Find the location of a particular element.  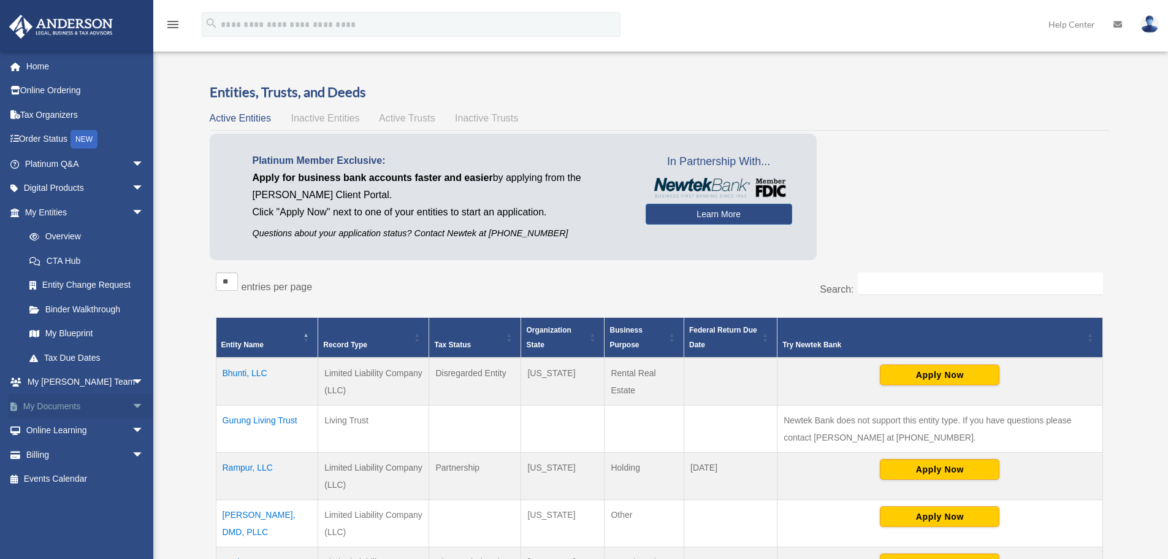

a: CTA Hub is located at coordinates (86, 261).